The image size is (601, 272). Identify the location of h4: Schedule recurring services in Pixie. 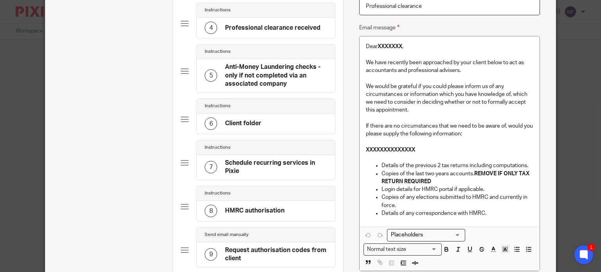
(276, 167).